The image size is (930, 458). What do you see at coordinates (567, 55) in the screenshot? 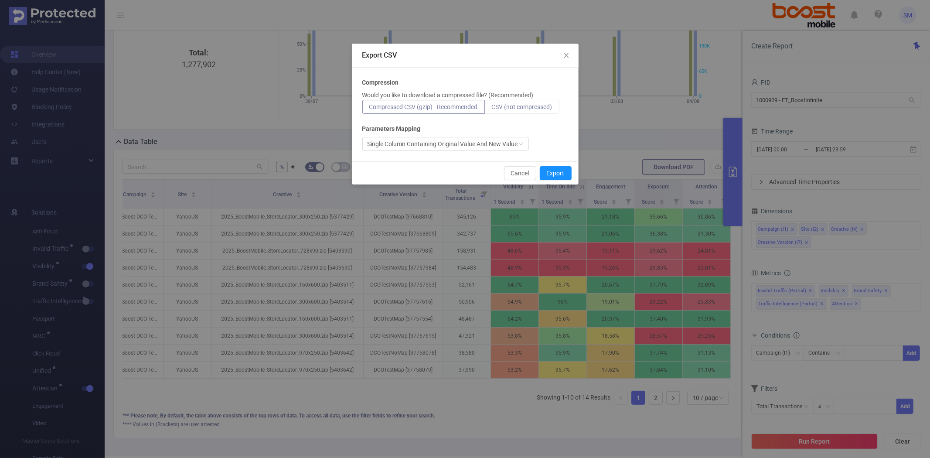
I see `i: icon: close` at bounding box center [567, 55].